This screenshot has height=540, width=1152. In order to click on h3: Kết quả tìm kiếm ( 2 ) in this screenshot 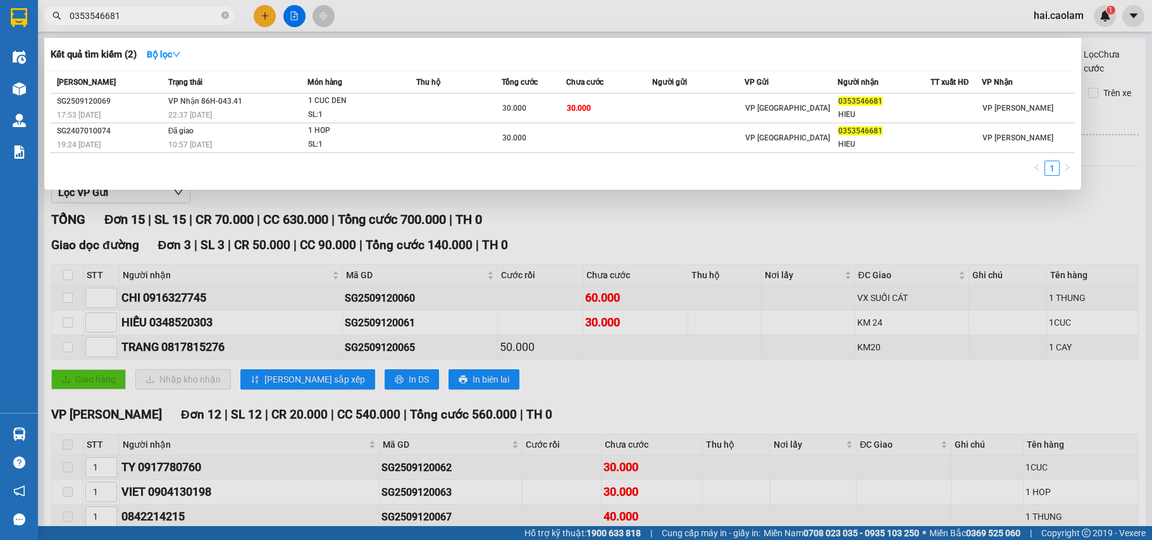, I will do `click(94, 54)`.